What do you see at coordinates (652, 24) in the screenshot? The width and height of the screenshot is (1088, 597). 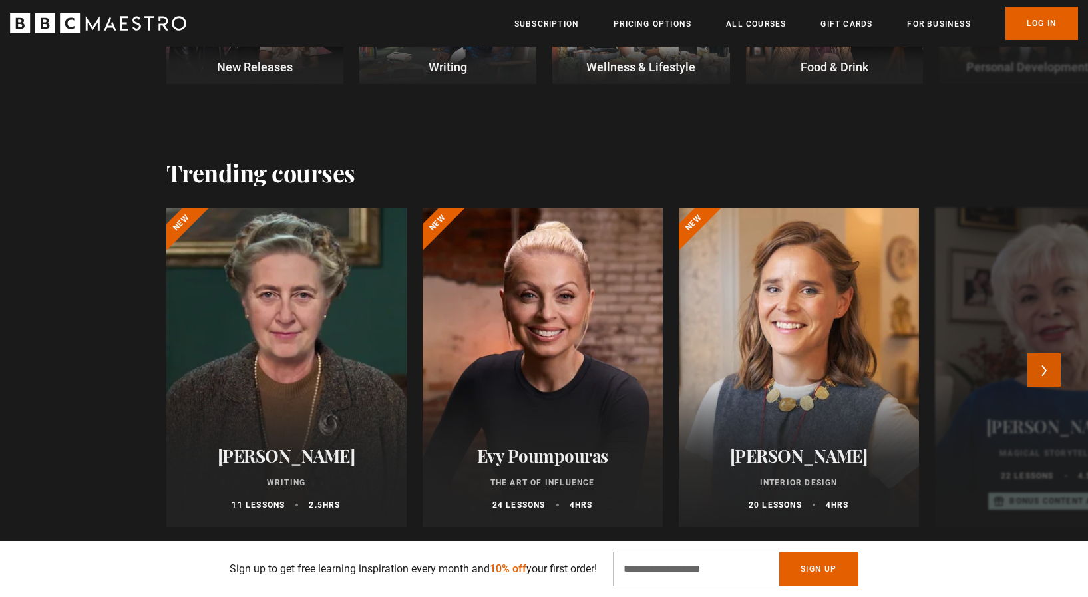 I see `a: Pricing Options` at bounding box center [652, 24].